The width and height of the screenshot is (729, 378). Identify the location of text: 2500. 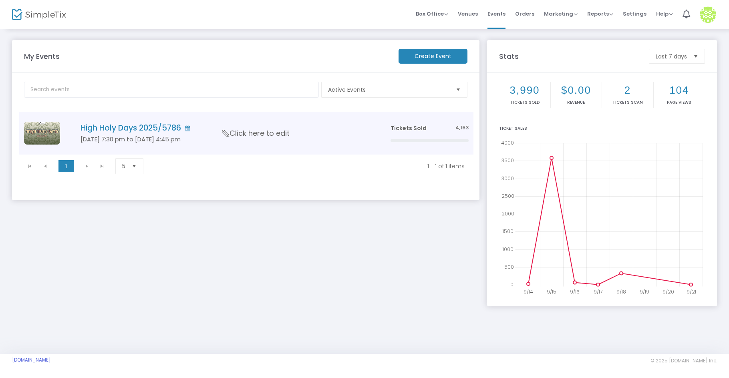
(508, 195).